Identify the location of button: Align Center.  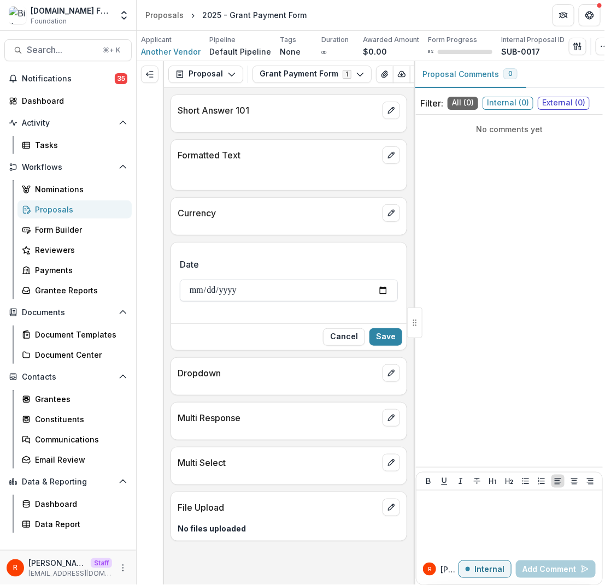
(574, 481).